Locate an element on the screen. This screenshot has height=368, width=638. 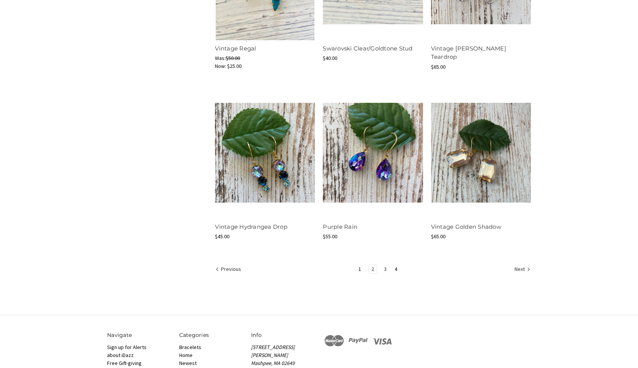
a: Page 4 of 4 is located at coordinates (396, 269).